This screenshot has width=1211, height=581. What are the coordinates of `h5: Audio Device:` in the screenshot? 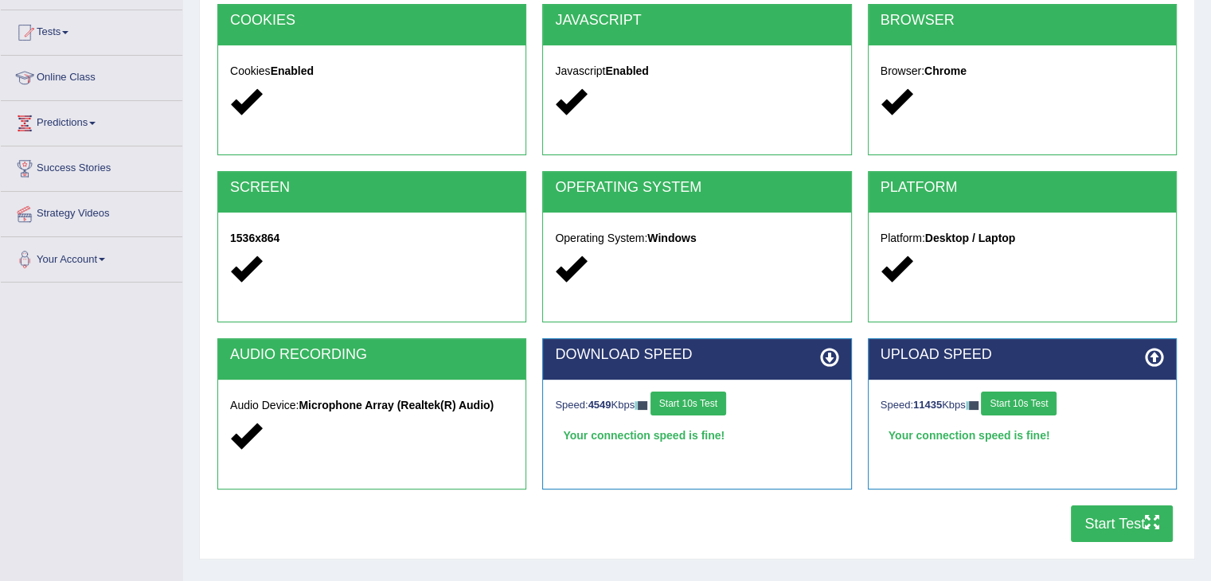 It's located at (372, 405).